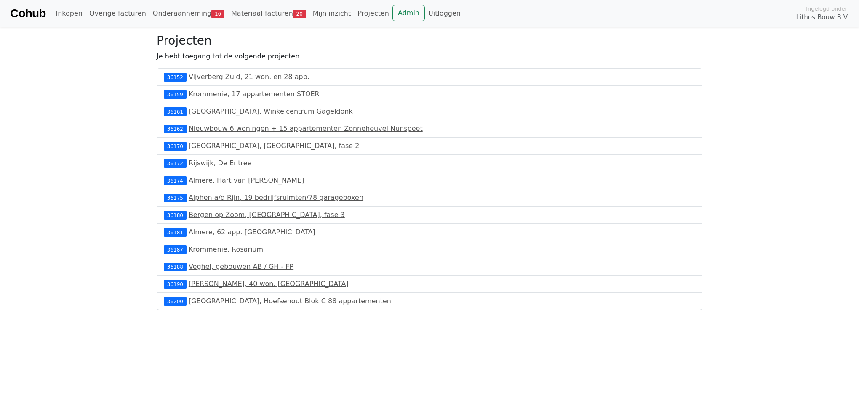  I want to click on p: Je hebt toegang tot de volgende projecten, so click(429, 56).